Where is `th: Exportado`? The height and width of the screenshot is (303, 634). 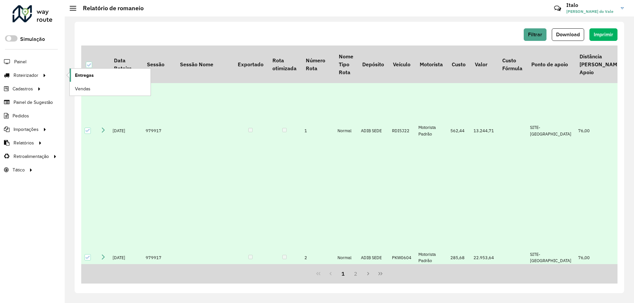 th: Exportado is located at coordinates (250, 64).